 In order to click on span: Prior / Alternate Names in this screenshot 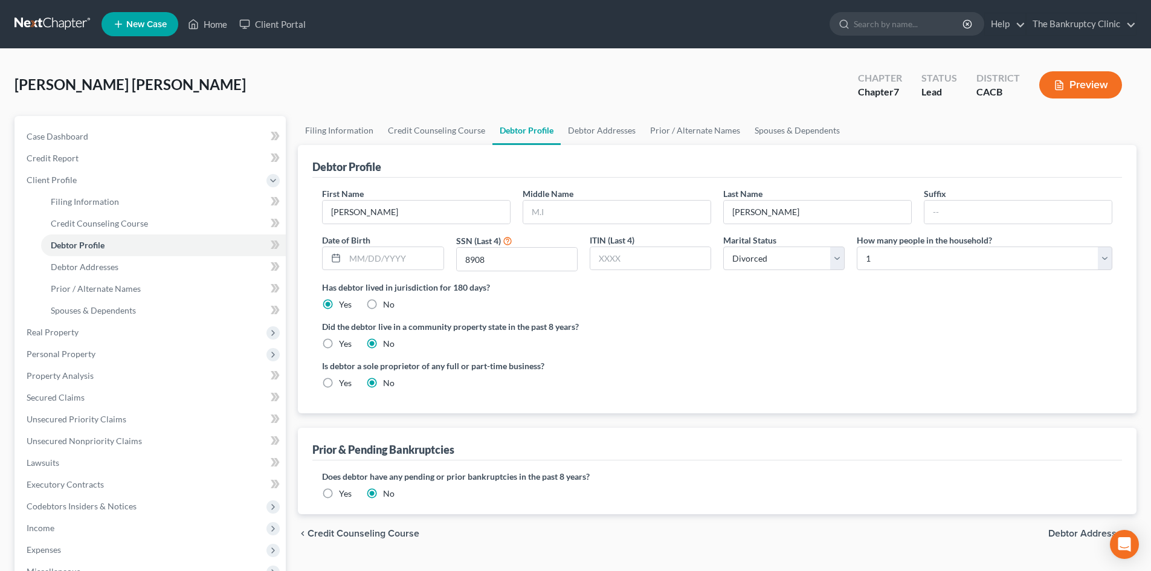, I will do `click(95, 288)`.